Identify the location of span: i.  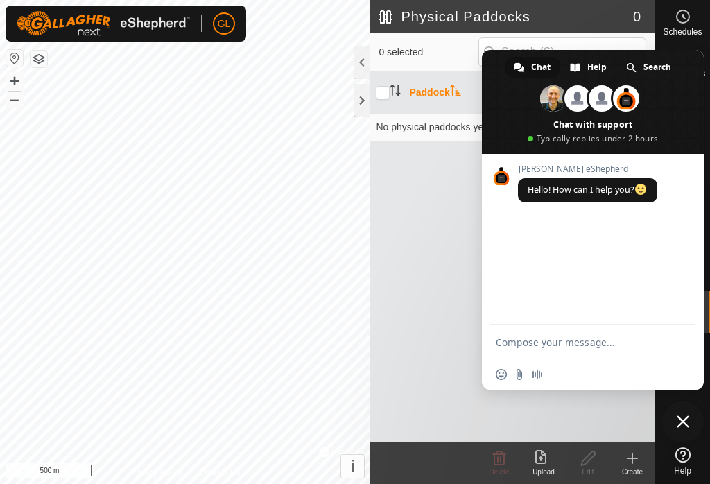
(353, 466).